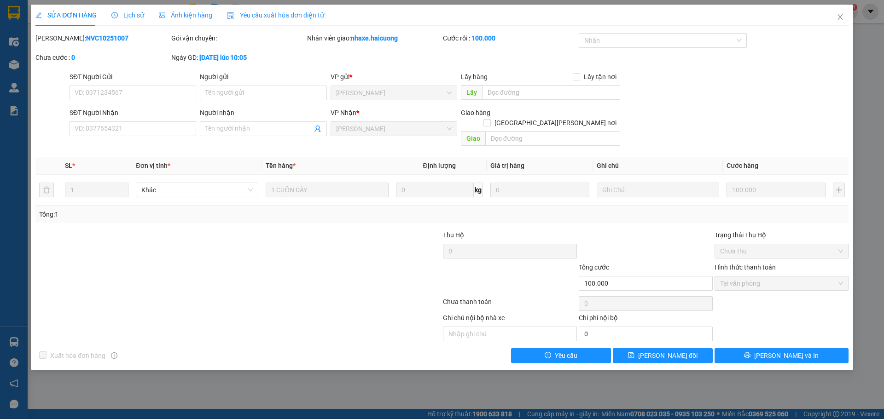  I want to click on input: Nhập ghi chú, so click(510, 334).